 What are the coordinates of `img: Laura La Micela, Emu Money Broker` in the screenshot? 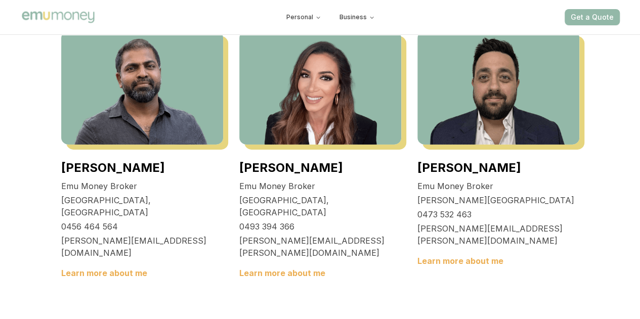 It's located at (320, 88).